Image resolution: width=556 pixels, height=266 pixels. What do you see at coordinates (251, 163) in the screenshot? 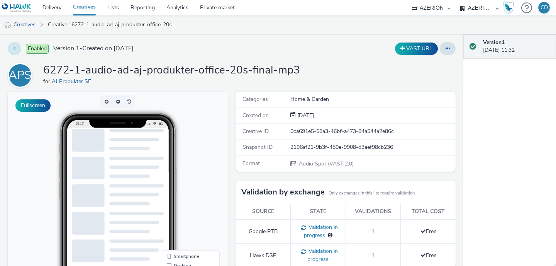
I see `span: Format` at bounding box center [251, 163].